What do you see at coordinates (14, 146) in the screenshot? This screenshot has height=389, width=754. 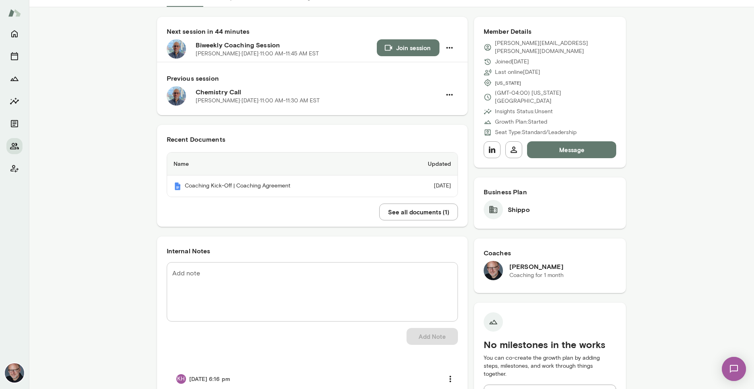 I see `button: Members` at bounding box center [14, 146].